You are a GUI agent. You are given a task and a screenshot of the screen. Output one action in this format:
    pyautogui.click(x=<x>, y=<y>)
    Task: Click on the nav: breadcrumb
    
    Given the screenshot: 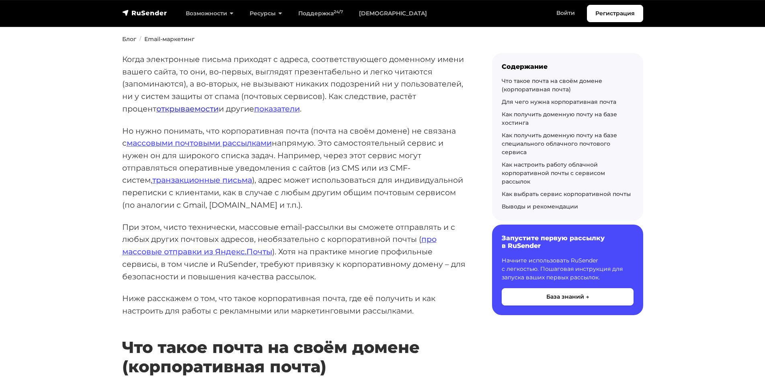 What is the action you would take?
    pyautogui.click(x=383, y=39)
    